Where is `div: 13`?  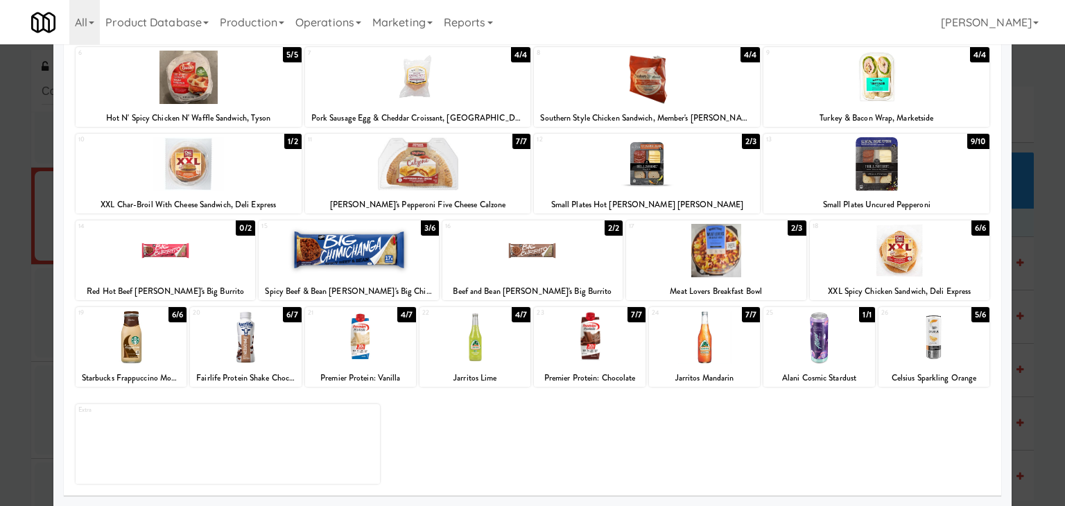 div: 13 is located at coordinates (821, 139).